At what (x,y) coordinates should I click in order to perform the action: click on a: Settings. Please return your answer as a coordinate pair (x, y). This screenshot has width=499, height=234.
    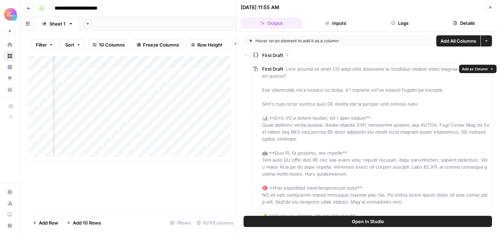
    Looking at the image, I should click on (10, 192).